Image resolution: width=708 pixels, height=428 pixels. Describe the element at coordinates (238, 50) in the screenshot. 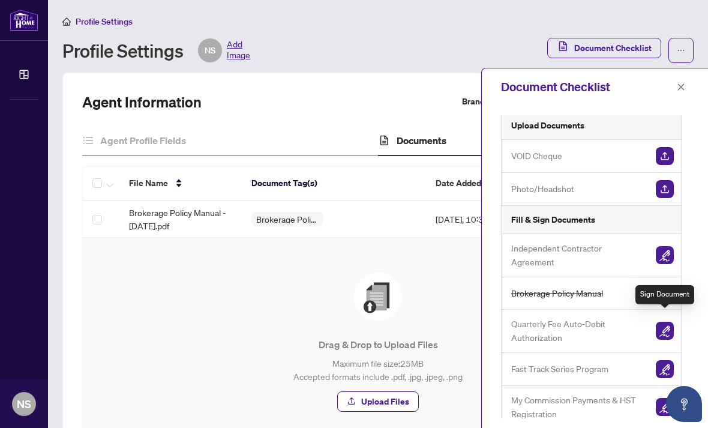

I see `span: Add Image` at that location.